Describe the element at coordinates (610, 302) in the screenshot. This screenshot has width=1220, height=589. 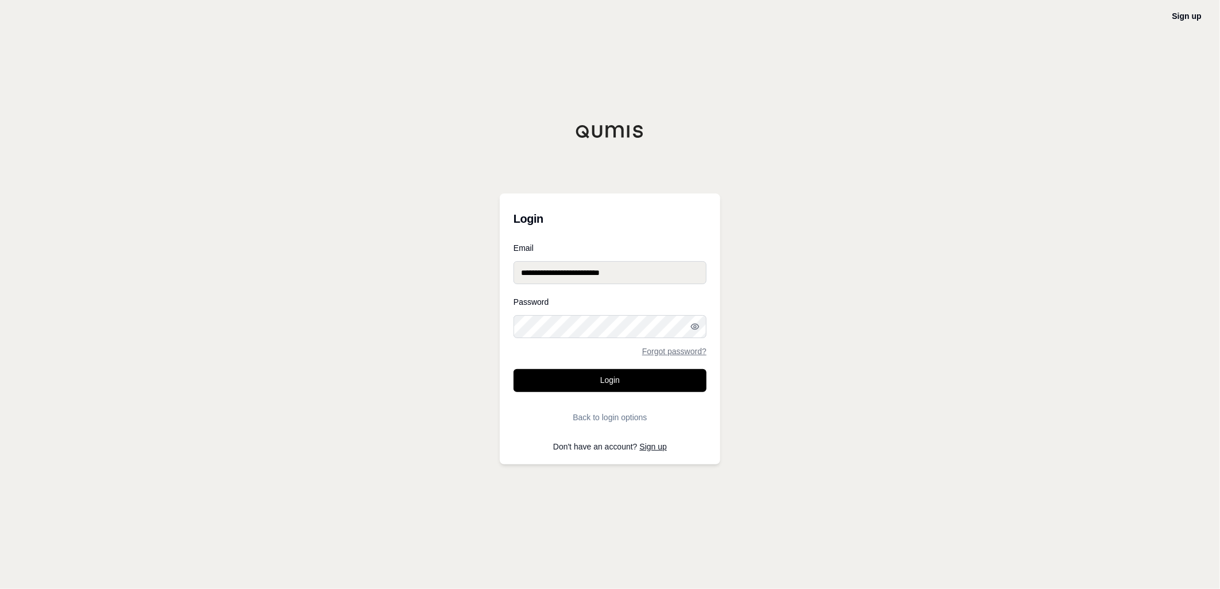
I see `label: Password` at that location.